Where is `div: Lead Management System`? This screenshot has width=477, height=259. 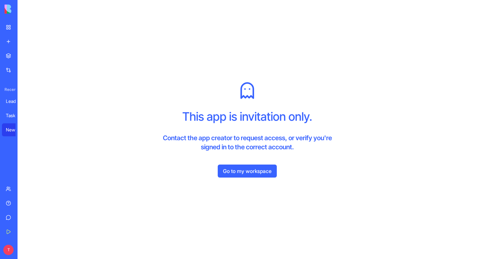 div: Lead Management System is located at coordinates (15, 101).